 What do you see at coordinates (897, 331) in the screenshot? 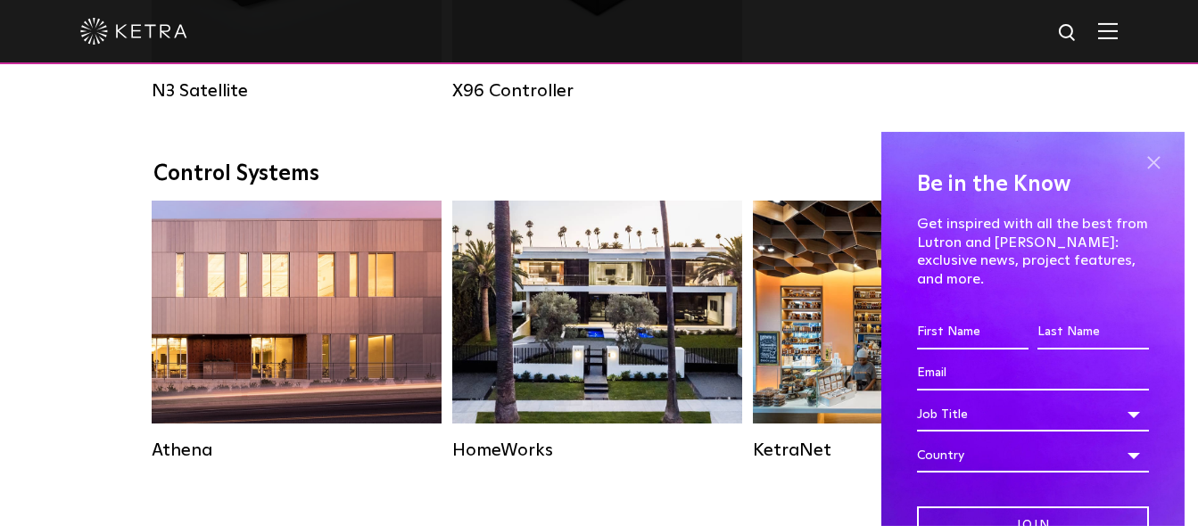
I see `a: KetraNet Legacy System` at bounding box center [897, 331].